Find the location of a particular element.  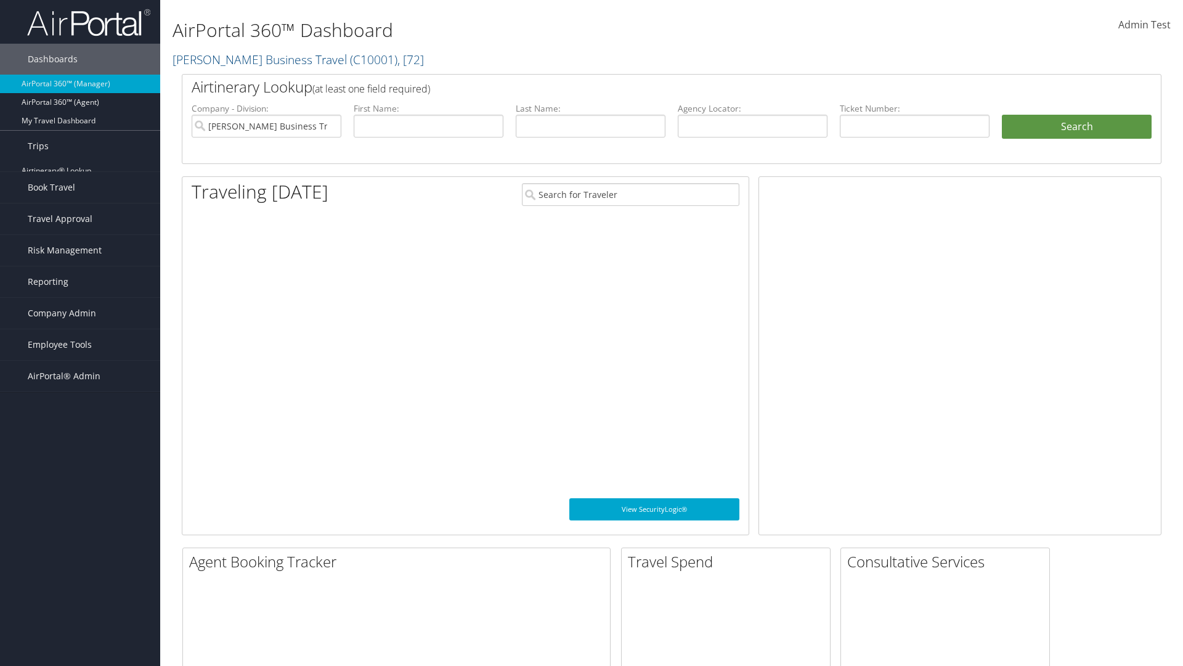

a: View SecurityLogic® is located at coordinates (654, 509).